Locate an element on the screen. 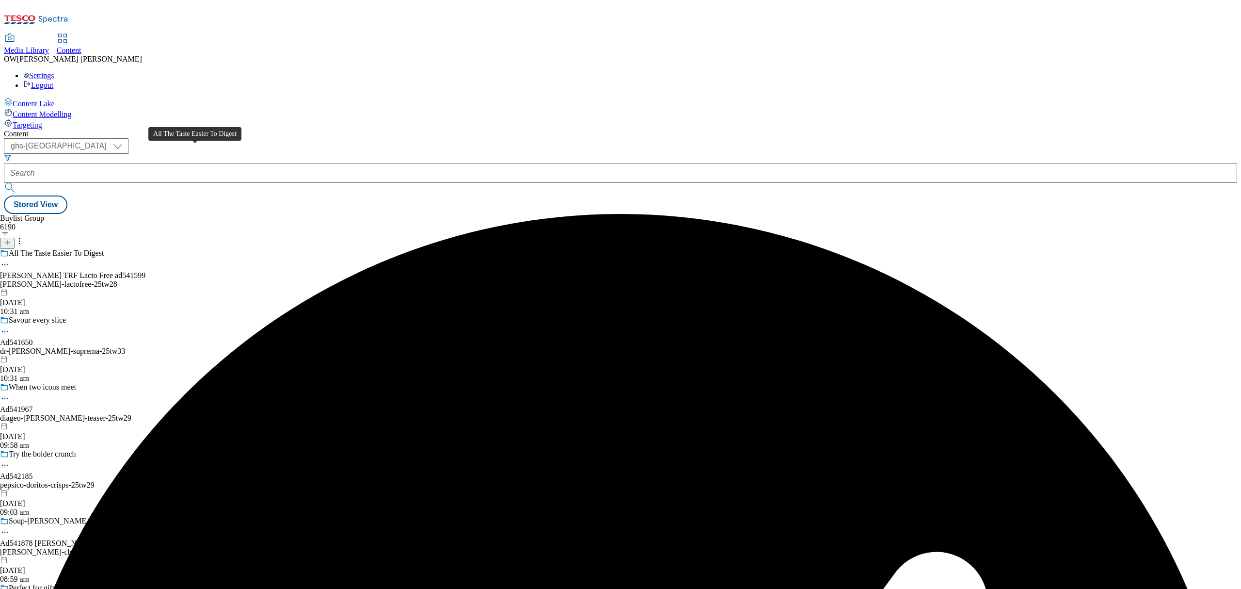  span: Media Library is located at coordinates (26, 50).